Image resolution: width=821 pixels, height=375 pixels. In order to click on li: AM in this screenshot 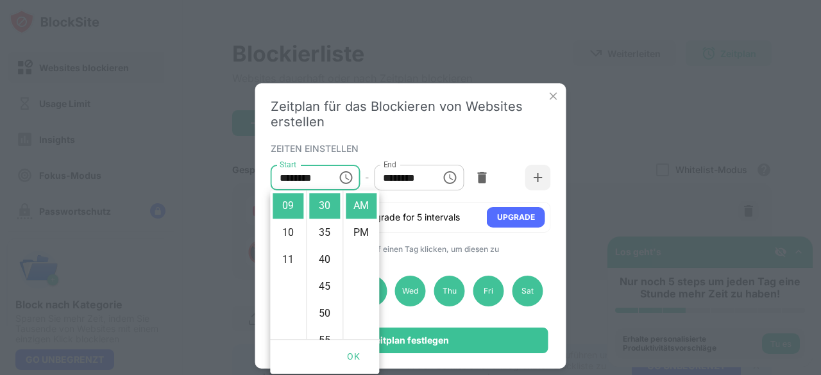, I will do `click(361, 206)`.